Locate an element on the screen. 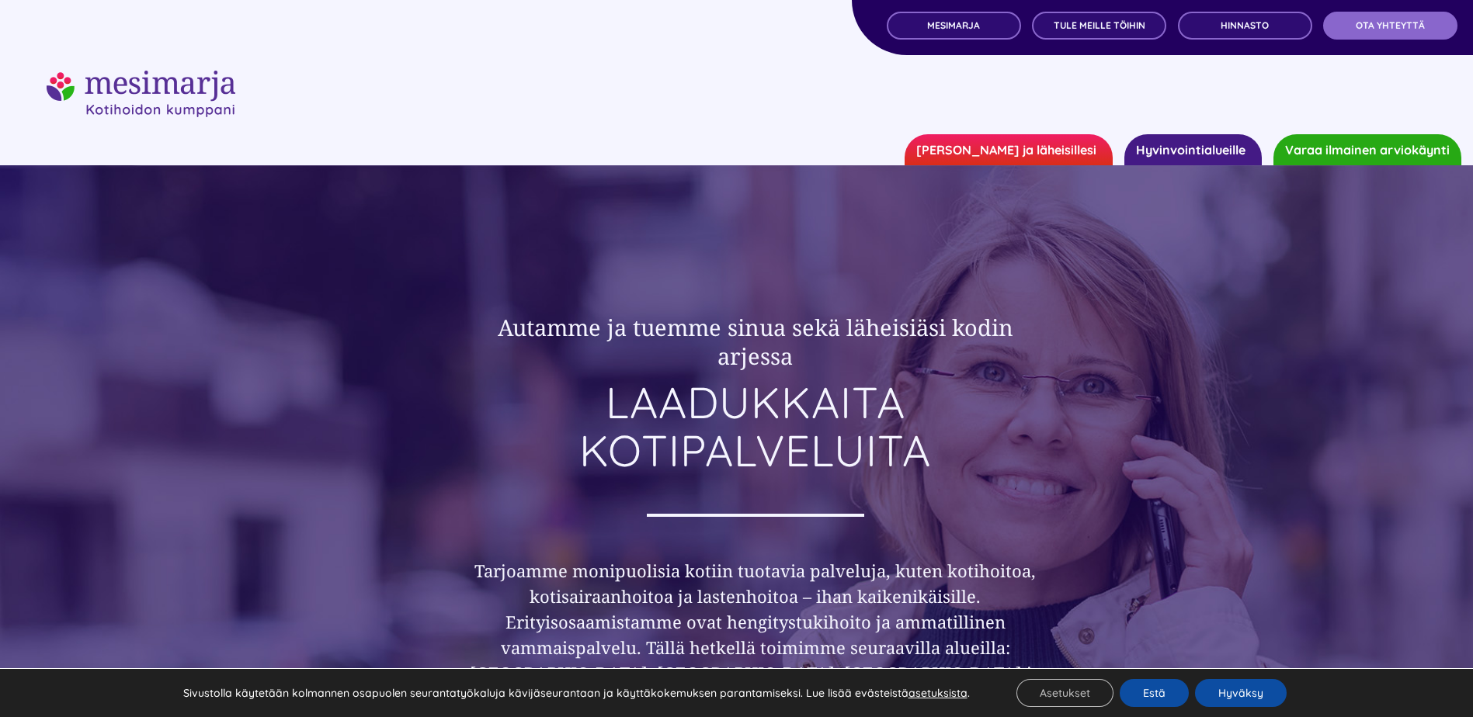  h3: Tarjoamme monipuolisia kotiin tuotavia palveluja, kuten kotihoitoa, kotisairaanhoitoa ja lastenho... is located at coordinates (756, 635).